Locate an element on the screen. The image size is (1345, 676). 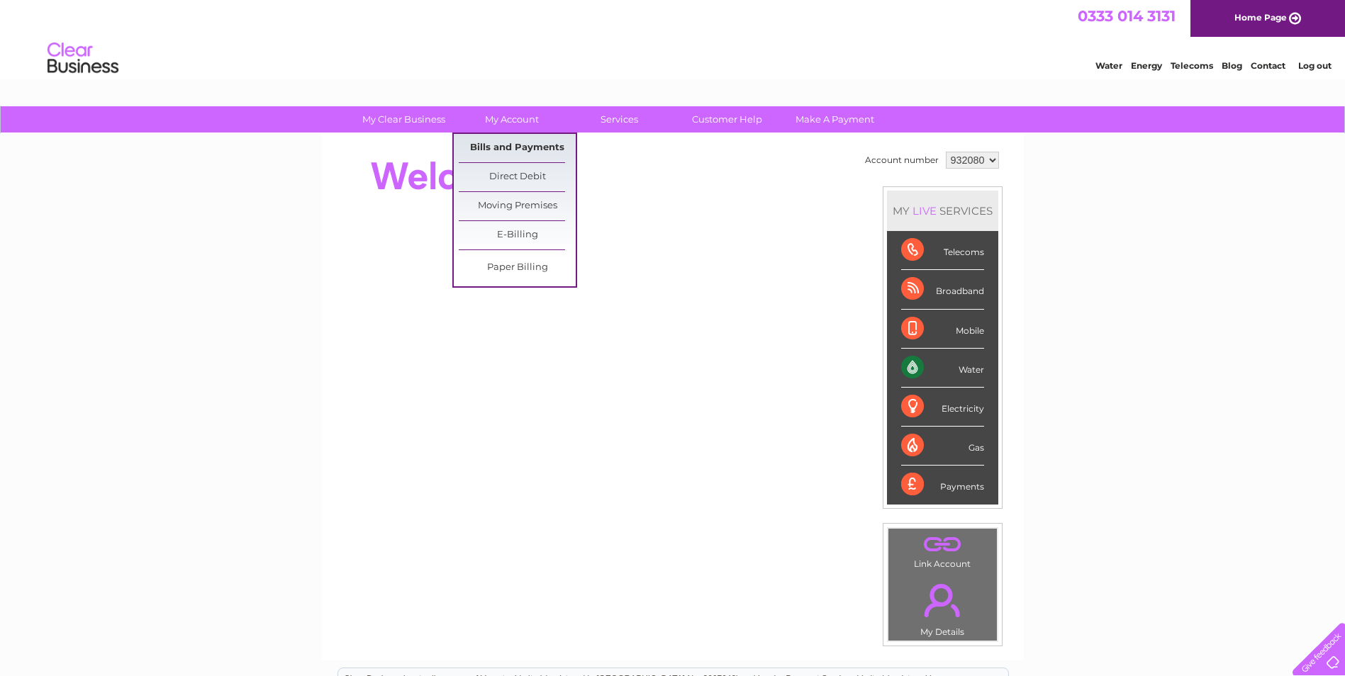
td: Account number is located at coordinates (902, 160).